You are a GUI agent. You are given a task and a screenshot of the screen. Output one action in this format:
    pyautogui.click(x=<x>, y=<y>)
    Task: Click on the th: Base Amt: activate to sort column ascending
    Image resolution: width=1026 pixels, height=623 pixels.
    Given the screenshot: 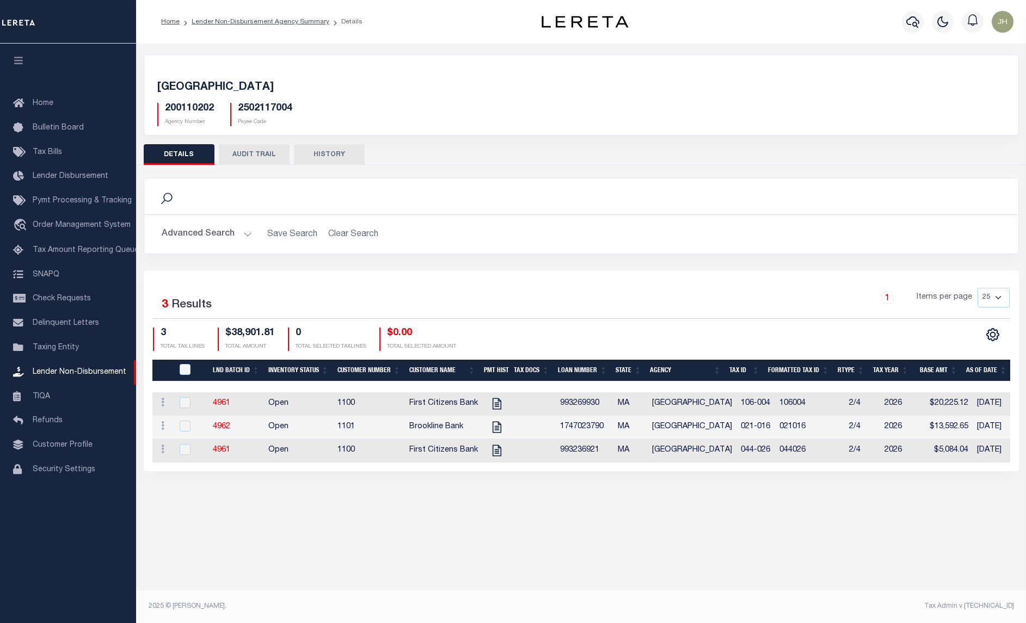 What is the action you would take?
    pyautogui.click(x=937, y=371)
    